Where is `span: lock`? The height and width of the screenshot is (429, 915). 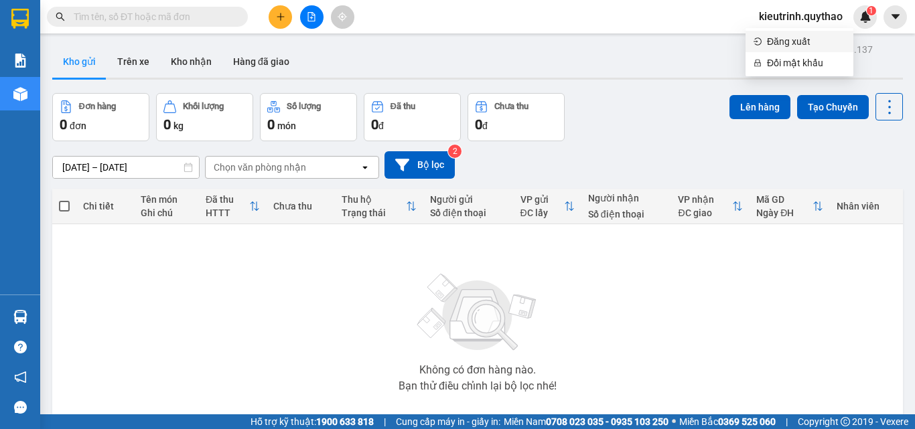 span: lock is located at coordinates (758, 63).